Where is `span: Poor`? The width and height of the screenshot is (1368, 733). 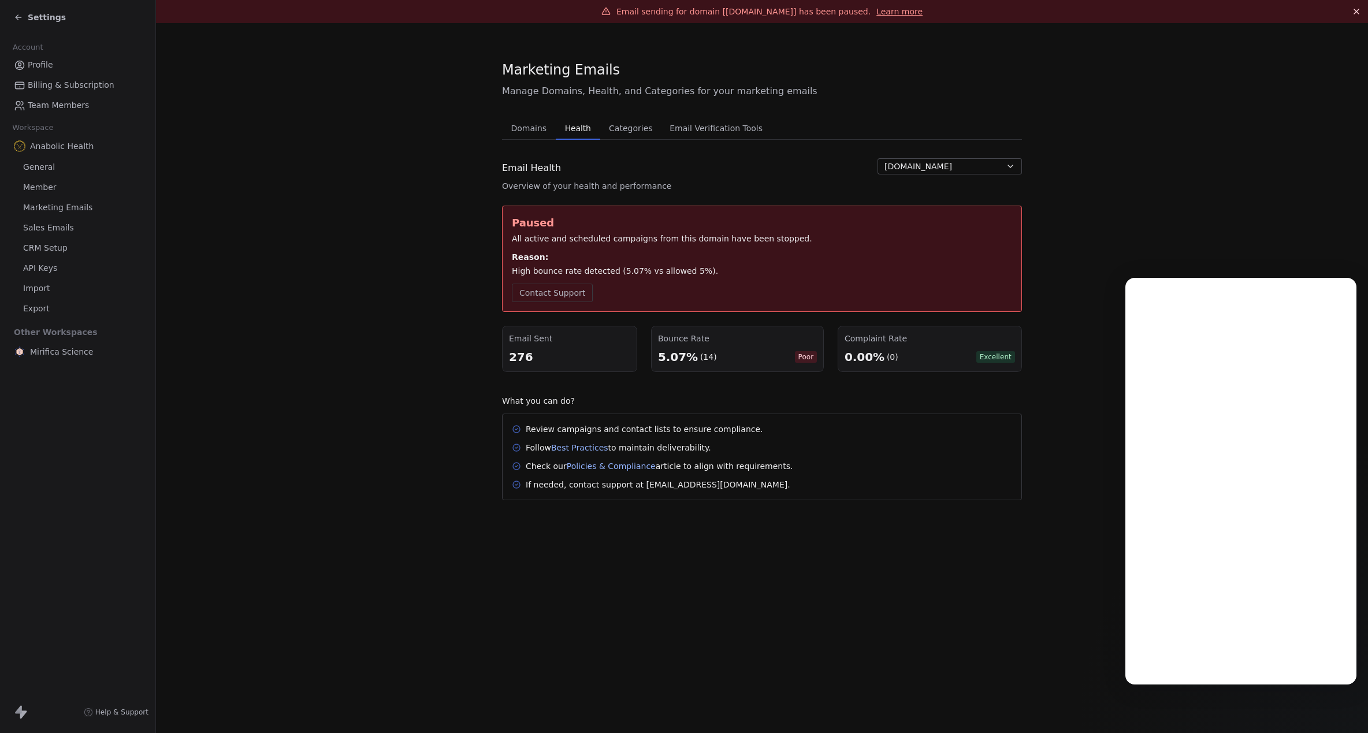 span: Poor is located at coordinates (806, 357).